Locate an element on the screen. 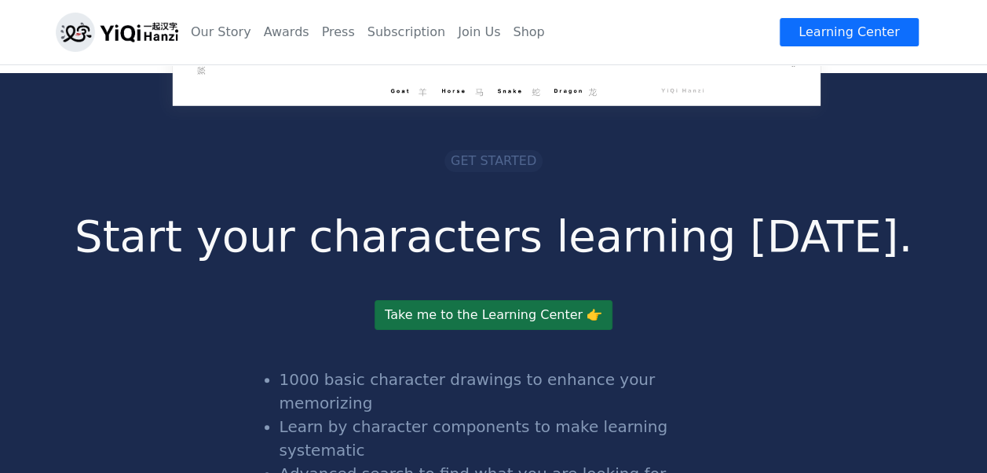  li: 1000 basic character drawings to enhance your memorizing is located at coordinates (494, 391).